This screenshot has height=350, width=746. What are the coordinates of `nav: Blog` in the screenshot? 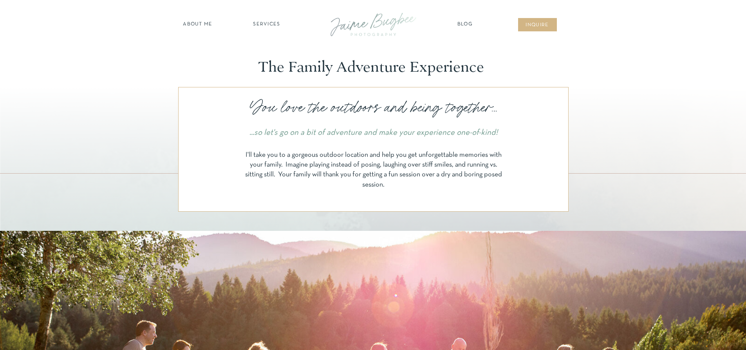 It's located at (465, 25).